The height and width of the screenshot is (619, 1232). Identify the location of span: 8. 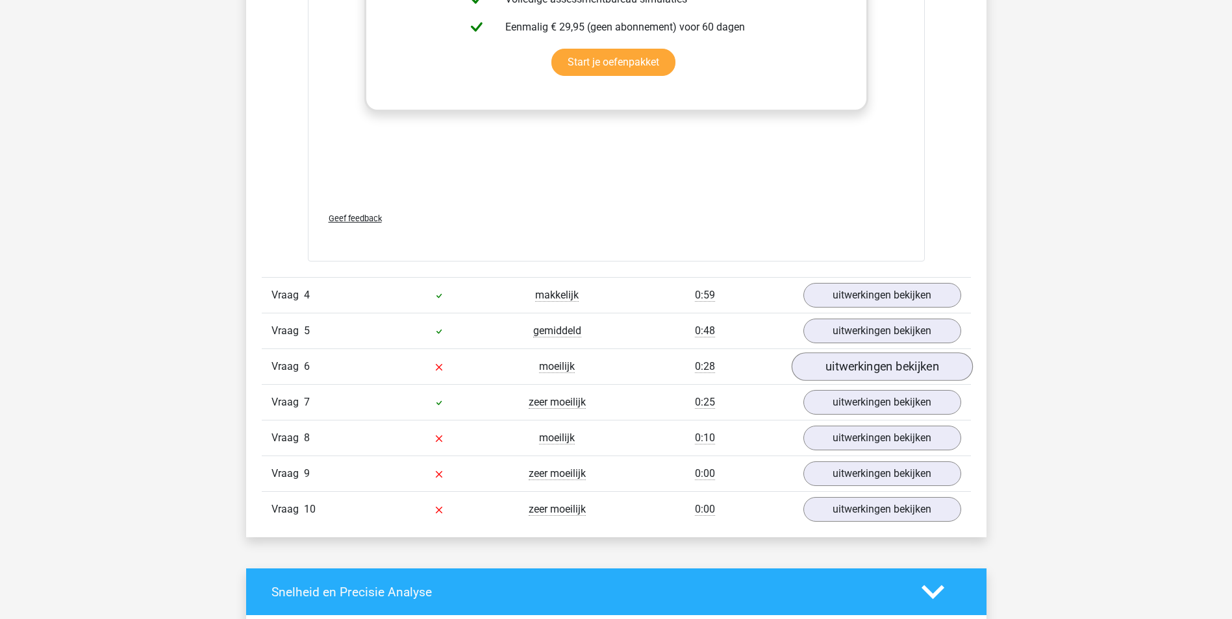
(306, 438).